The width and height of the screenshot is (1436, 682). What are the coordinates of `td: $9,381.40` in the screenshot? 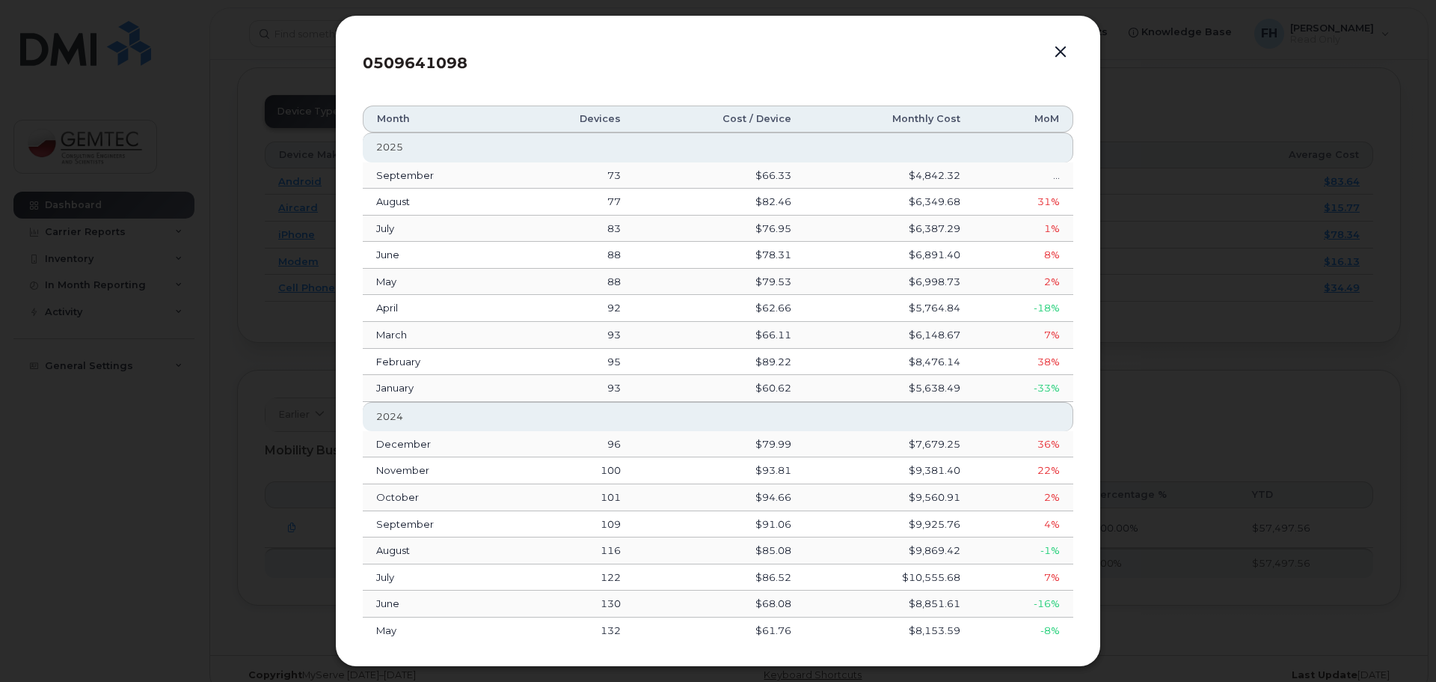 It's located at (890, 471).